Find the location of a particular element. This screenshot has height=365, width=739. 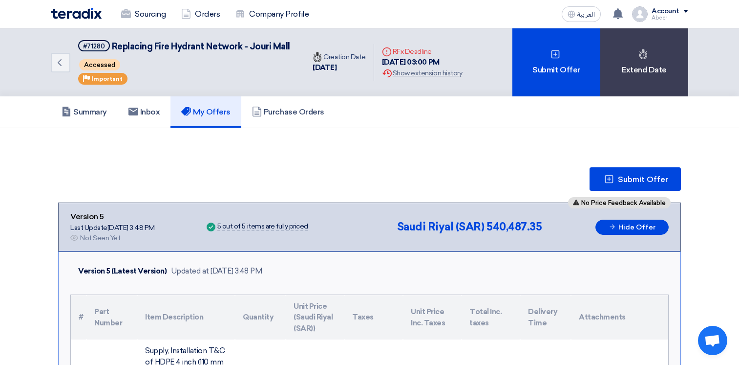

h5: My Offers is located at coordinates (206, 112).